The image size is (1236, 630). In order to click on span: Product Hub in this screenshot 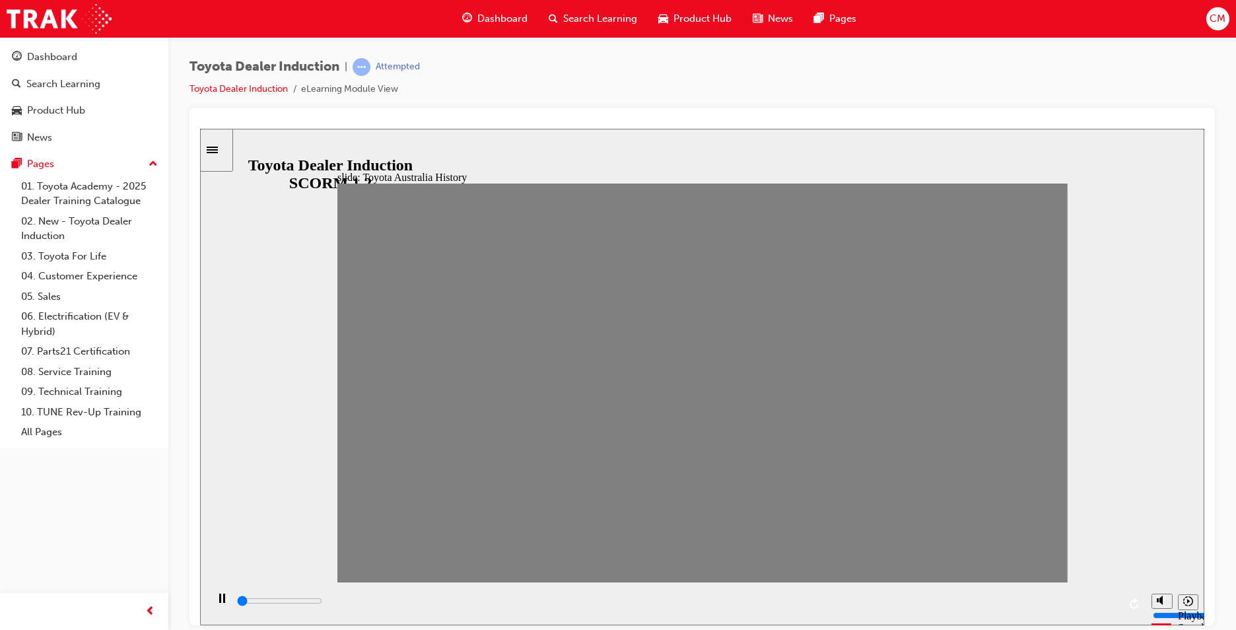, I will do `click(703, 18)`.